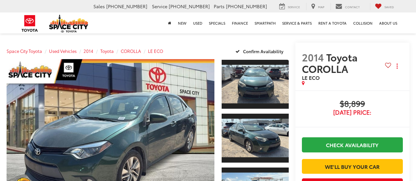  Describe the element at coordinates (318, 7) in the screenshot. I see `a: Map` at that location.